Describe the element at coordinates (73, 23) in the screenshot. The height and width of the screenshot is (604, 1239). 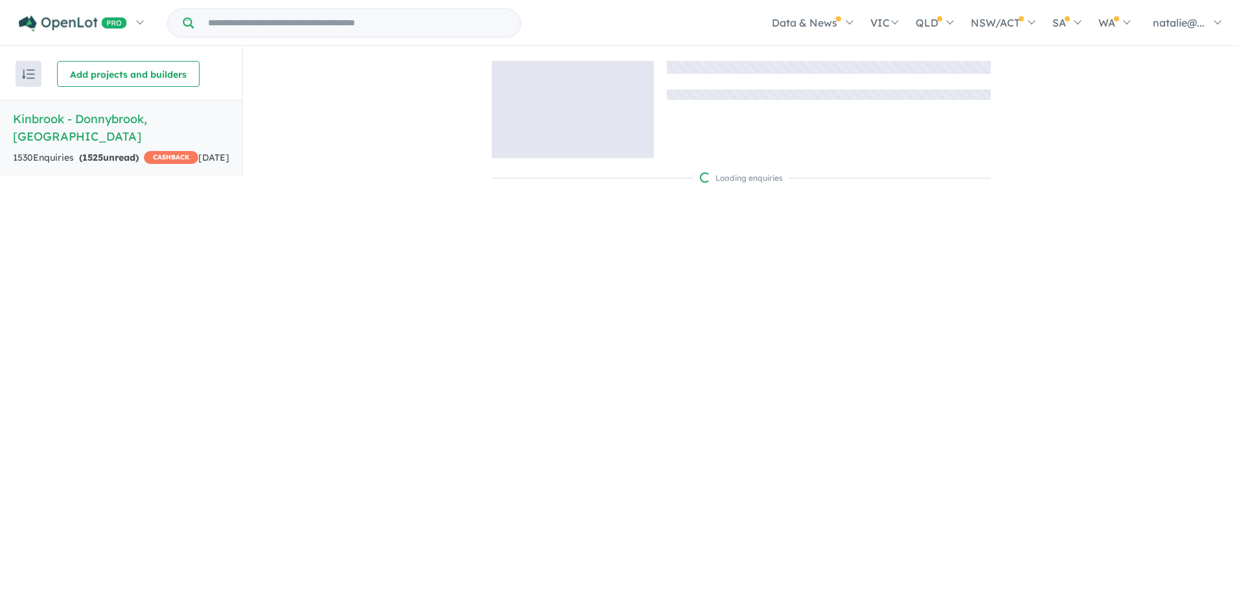
I see `img: Openlot PRO Logo White` at that location.